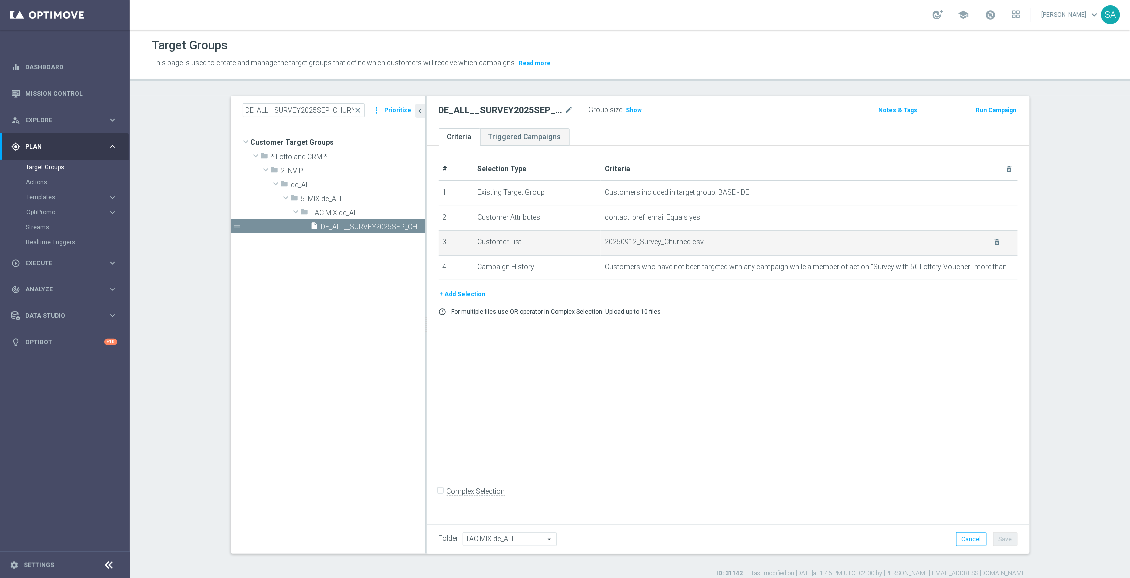 This screenshot has height=578, width=1130. Describe the element at coordinates (64, 67) in the screenshot. I see `div: Dashboard` at that location.